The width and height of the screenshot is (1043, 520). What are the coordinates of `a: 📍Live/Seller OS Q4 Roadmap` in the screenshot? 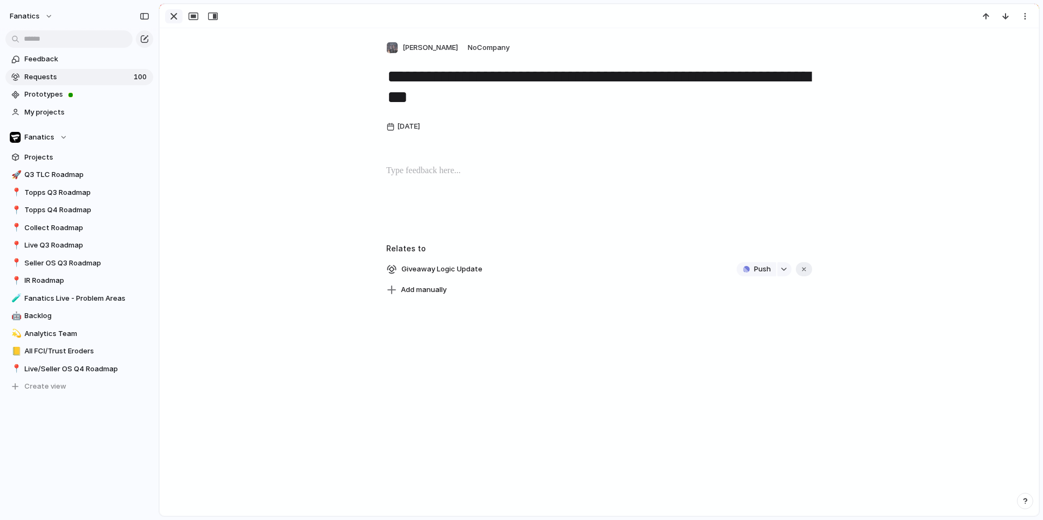 It's located at (79, 369).